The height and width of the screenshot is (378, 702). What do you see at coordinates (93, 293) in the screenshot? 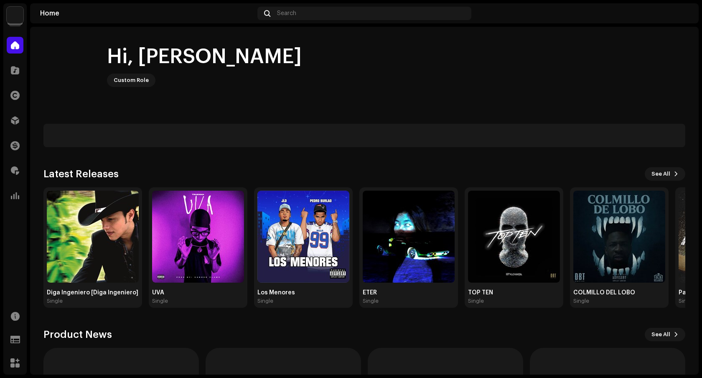
I see `div: Diga Ingeniero [Diga Ingeniero]` at bounding box center [93, 293].